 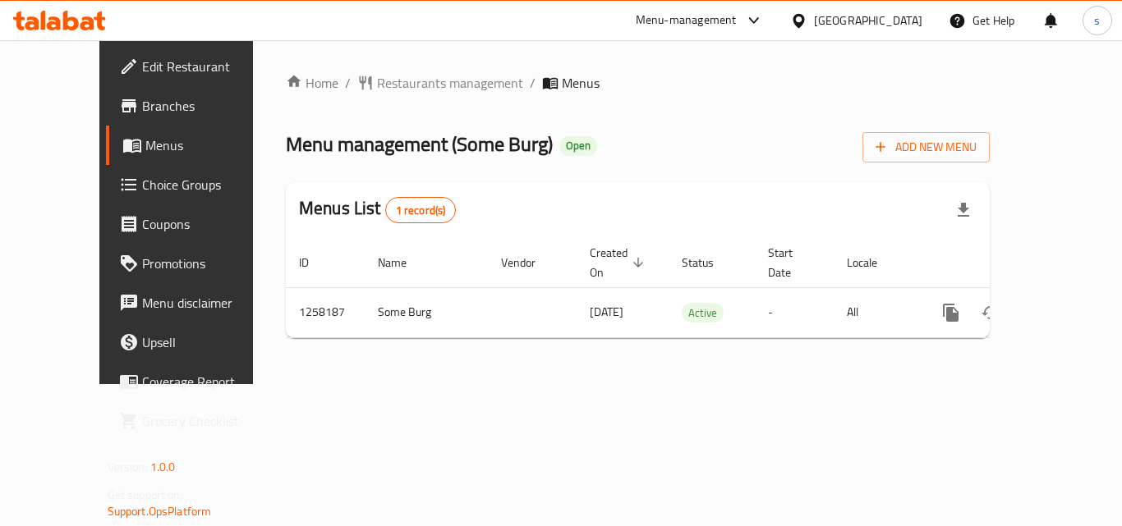 I want to click on span: Restaurants management, so click(x=450, y=83).